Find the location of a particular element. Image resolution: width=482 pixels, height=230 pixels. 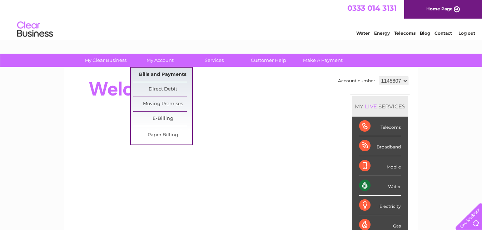

a: Blog is located at coordinates (424, 33).